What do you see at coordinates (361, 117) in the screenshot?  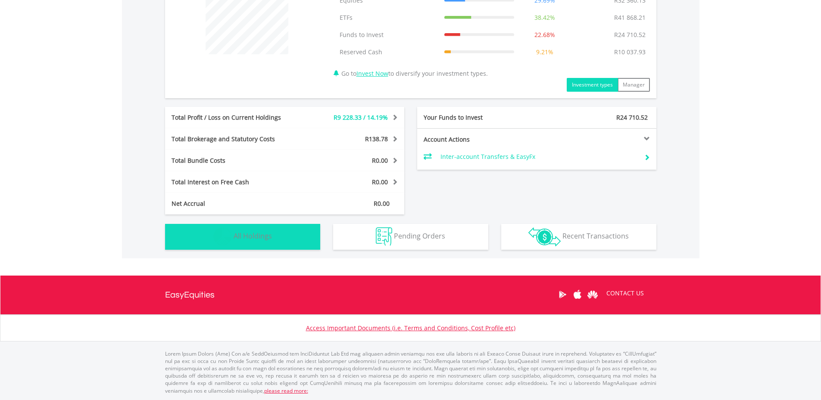 I see `span: R9 228.33 / 14.19%` at bounding box center [361, 117].